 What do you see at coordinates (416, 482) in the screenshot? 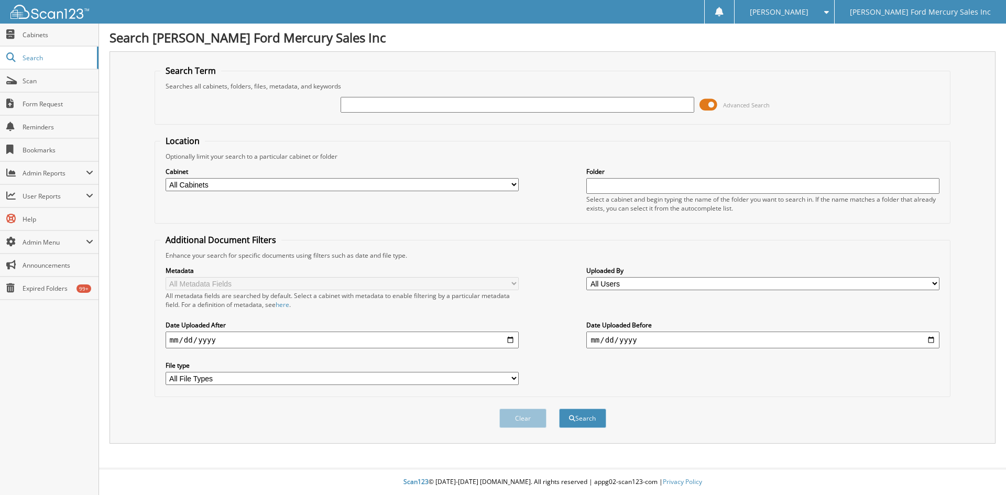
I see `span: Scan123` at bounding box center [416, 482].